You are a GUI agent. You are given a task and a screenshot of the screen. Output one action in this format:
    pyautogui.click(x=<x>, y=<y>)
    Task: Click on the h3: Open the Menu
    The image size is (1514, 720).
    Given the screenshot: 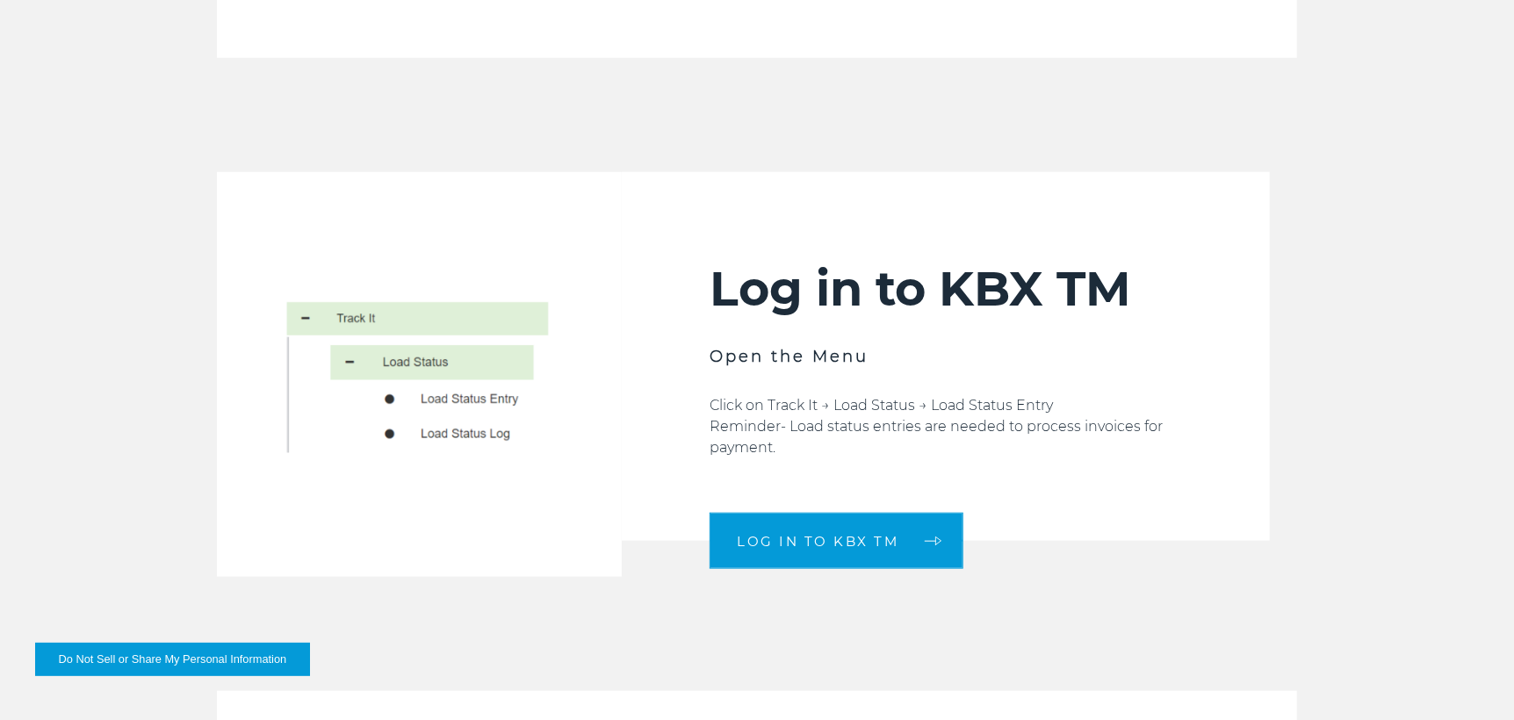 What is the action you would take?
    pyautogui.click(x=946, y=356)
    